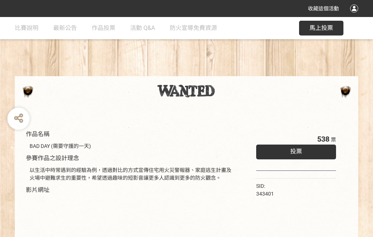  I want to click on a: 作品投票, so click(103, 28).